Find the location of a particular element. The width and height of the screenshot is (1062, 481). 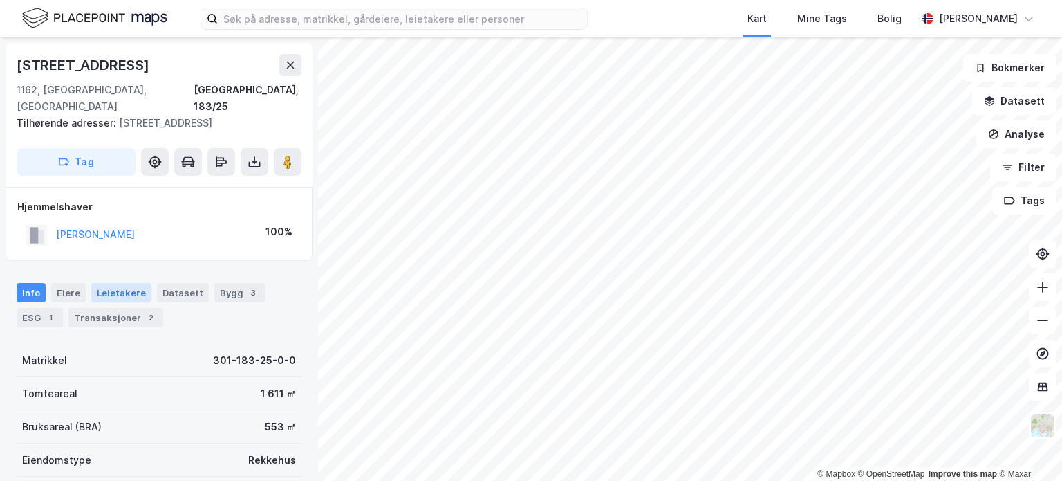

a: Improve this map is located at coordinates (963, 474).